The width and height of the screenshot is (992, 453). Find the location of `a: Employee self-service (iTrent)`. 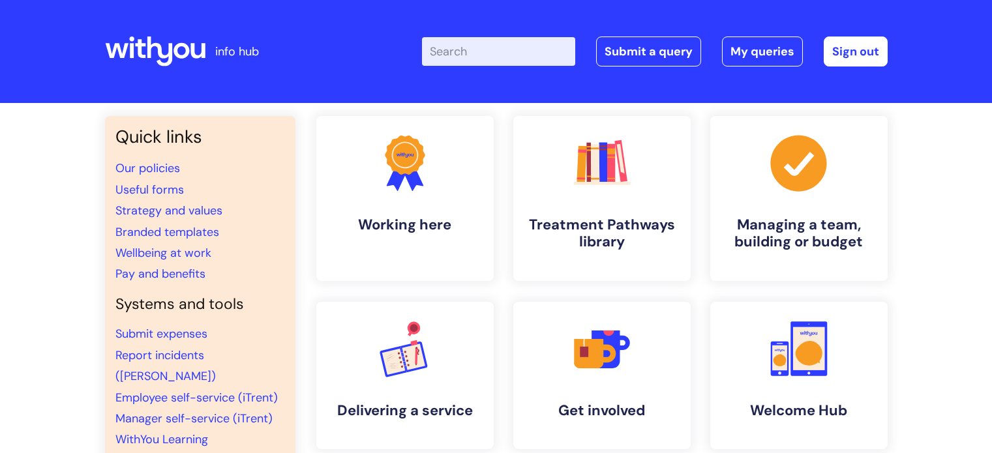

a: Employee self-service (iTrent) is located at coordinates (196, 398).